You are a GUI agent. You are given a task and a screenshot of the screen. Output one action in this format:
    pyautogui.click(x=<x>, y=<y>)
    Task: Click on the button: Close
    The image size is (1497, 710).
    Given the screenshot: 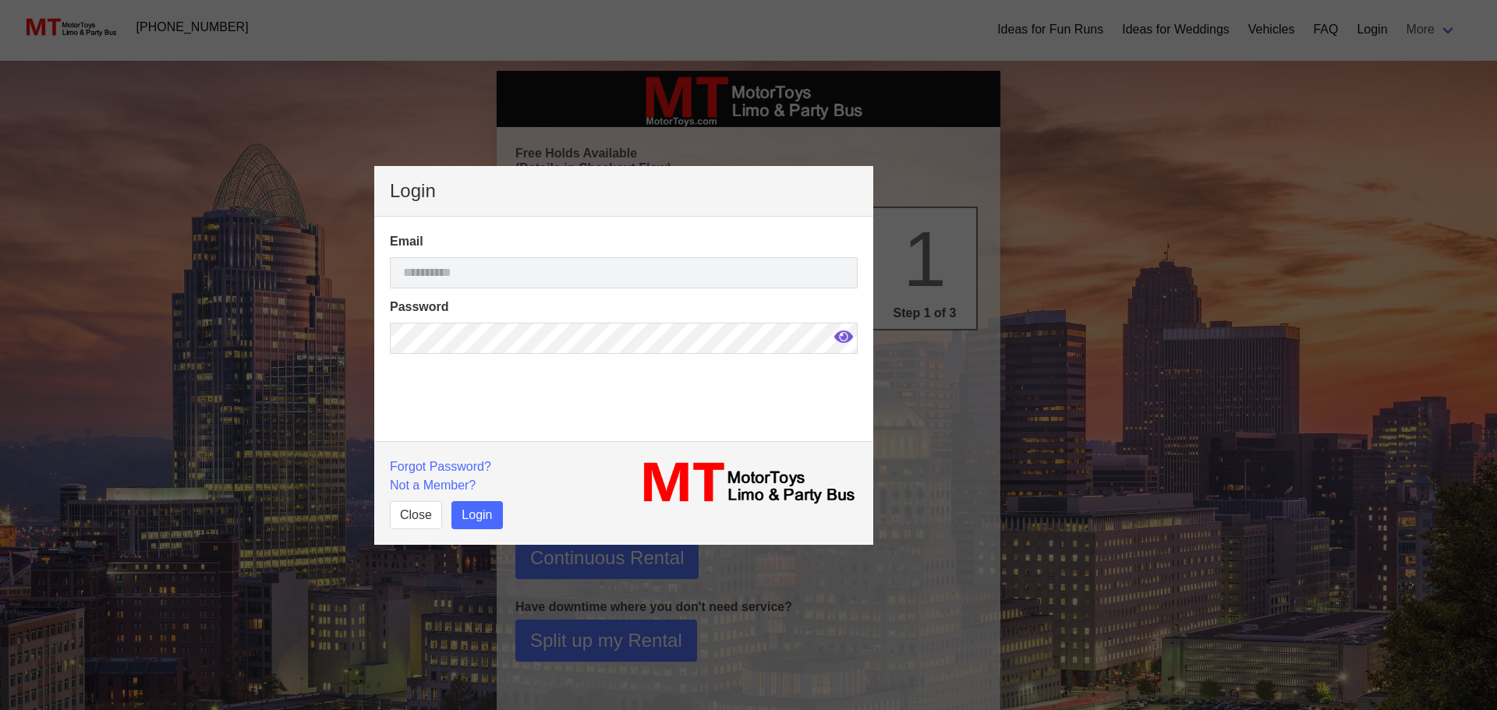 What is the action you would take?
    pyautogui.click(x=416, y=515)
    